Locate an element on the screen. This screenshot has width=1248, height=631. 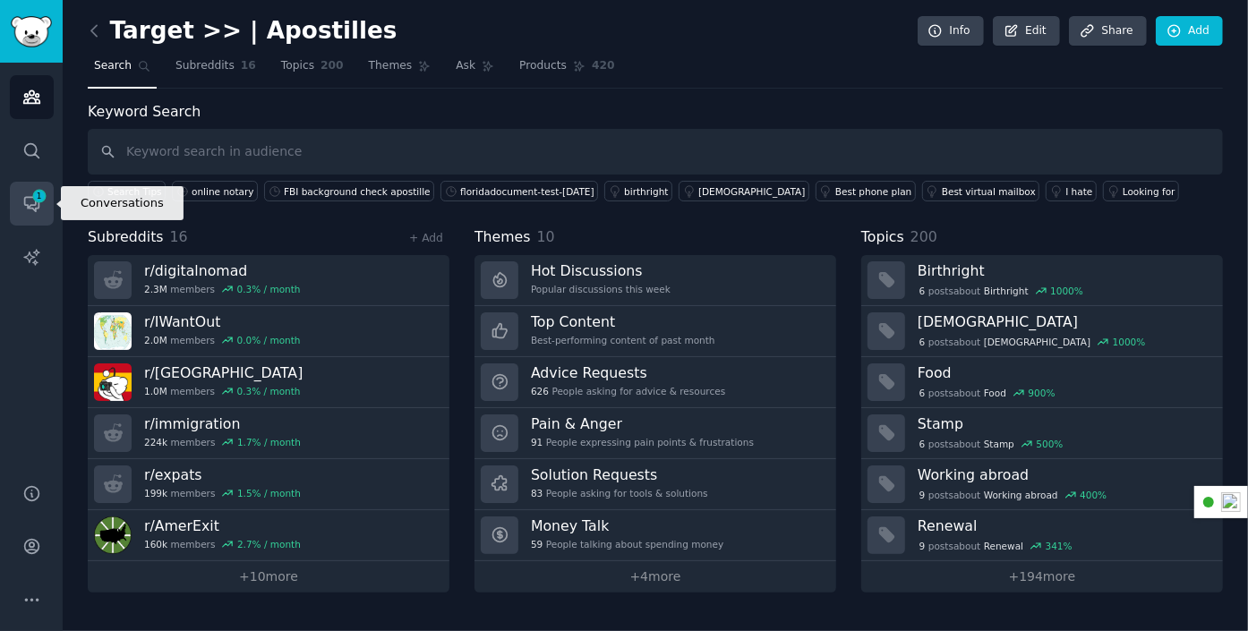
h3: Hot Discussions is located at coordinates (601, 270).